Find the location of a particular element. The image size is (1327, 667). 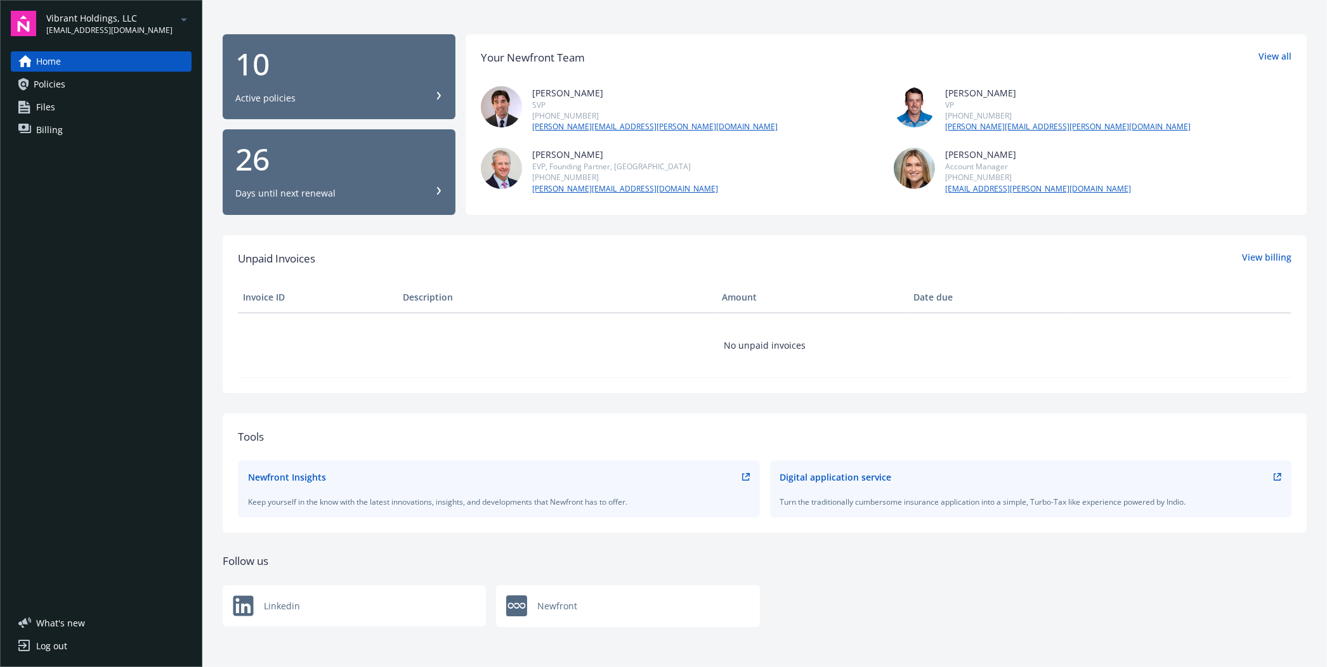

div: Turn the traditionally cumbersome insurance application into a simple, Turbo-Tax like experience ... is located at coordinates (1030, 502).